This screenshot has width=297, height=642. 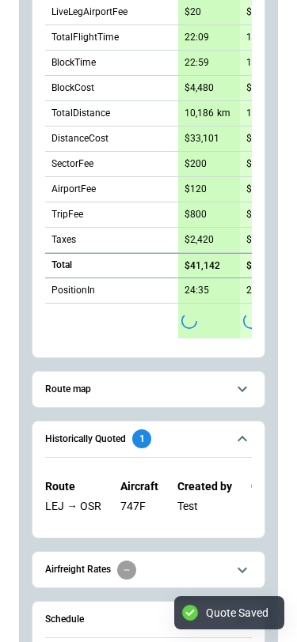 What do you see at coordinates (74, 189) in the screenshot?
I see `p: AirportFee` at bounding box center [74, 189].